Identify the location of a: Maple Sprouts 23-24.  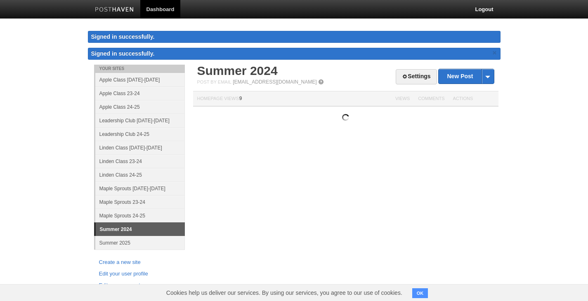
(140, 202).